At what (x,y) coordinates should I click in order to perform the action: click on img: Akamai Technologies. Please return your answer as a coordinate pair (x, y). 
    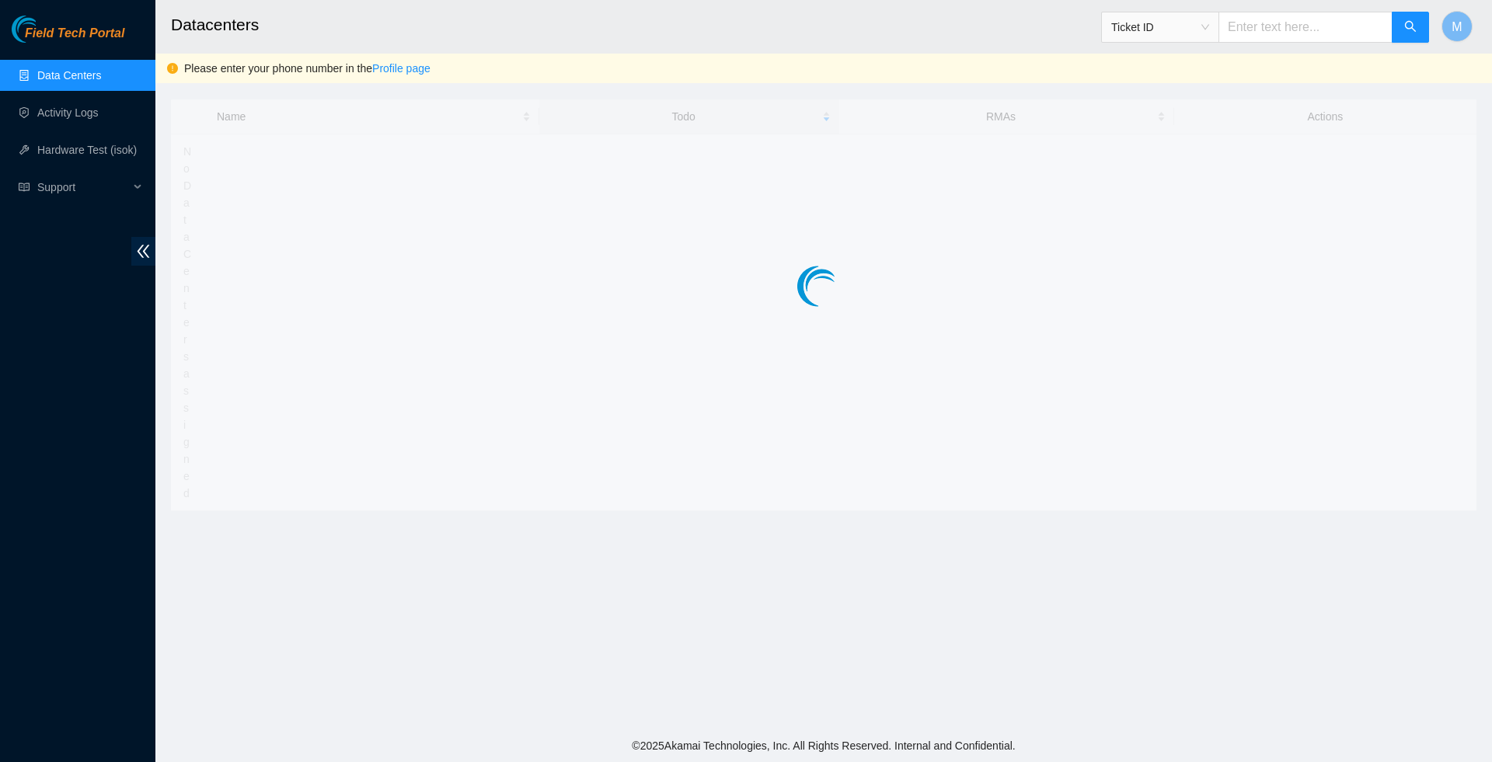
    Looking at the image, I should click on (45, 29).